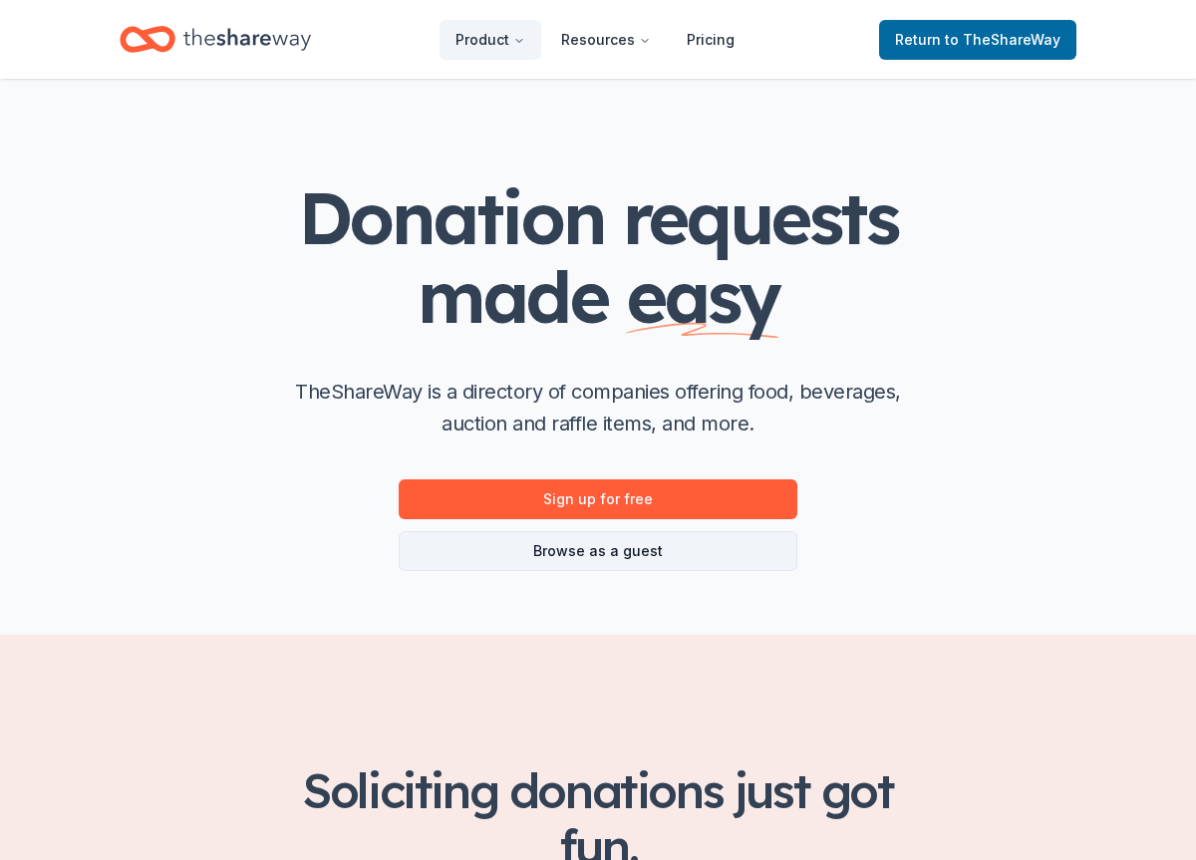 The width and height of the screenshot is (1196, 860). Describe the element at coordinates (978, 40) in the screenshot. I see `a: Returnto TheShareWay` at that location.